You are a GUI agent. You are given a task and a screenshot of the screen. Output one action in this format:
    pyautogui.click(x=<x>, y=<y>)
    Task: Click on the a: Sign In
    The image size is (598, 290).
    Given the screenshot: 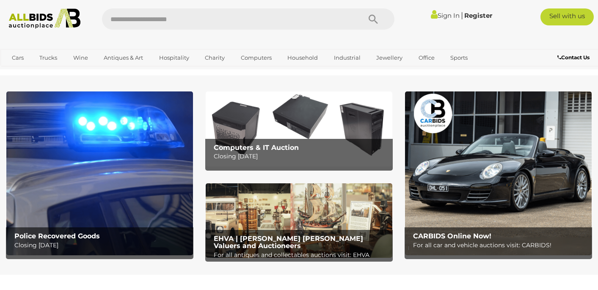 What is the action you would take?
    pyautogui.click(x=445, y=15)
    